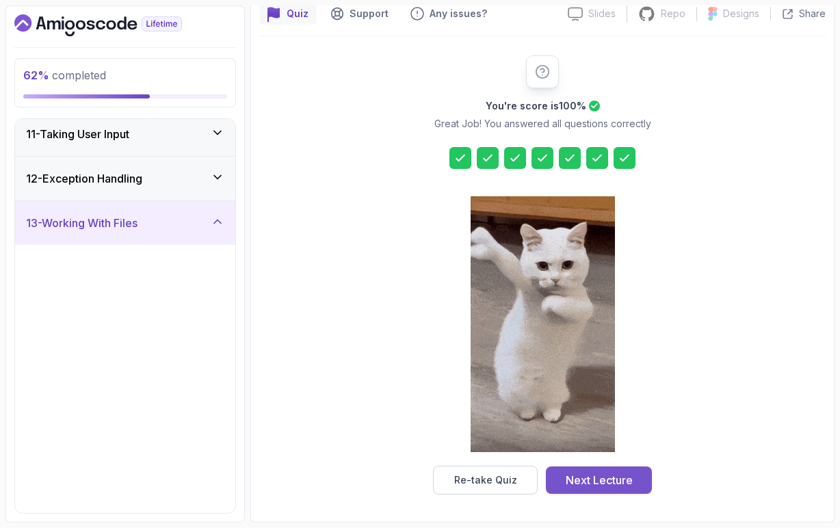 This screenshot has width=840, height=528. I want to click on p: Great Job! You answered all questions correctly, so click(542, 124).